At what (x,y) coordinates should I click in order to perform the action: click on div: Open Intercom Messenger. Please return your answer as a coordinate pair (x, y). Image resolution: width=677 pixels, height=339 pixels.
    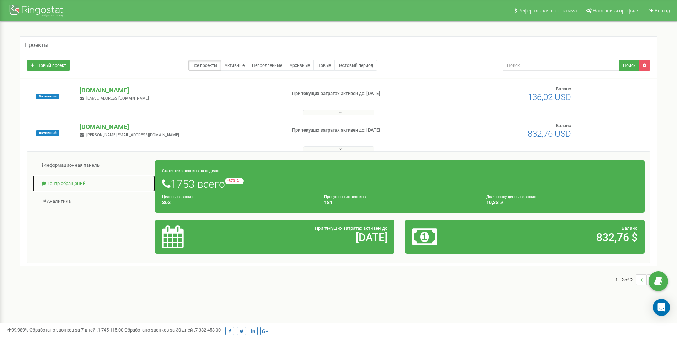
    Looking at the image, I should click on (661, 307).